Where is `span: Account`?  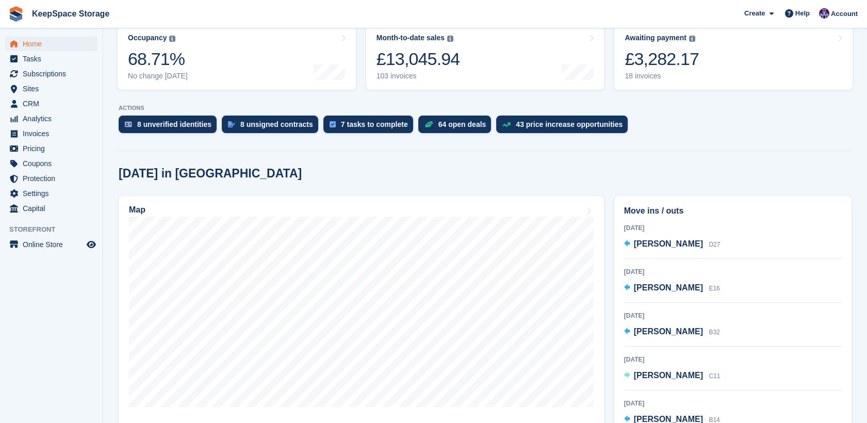 span: Account is located at coordinates (844, 14).